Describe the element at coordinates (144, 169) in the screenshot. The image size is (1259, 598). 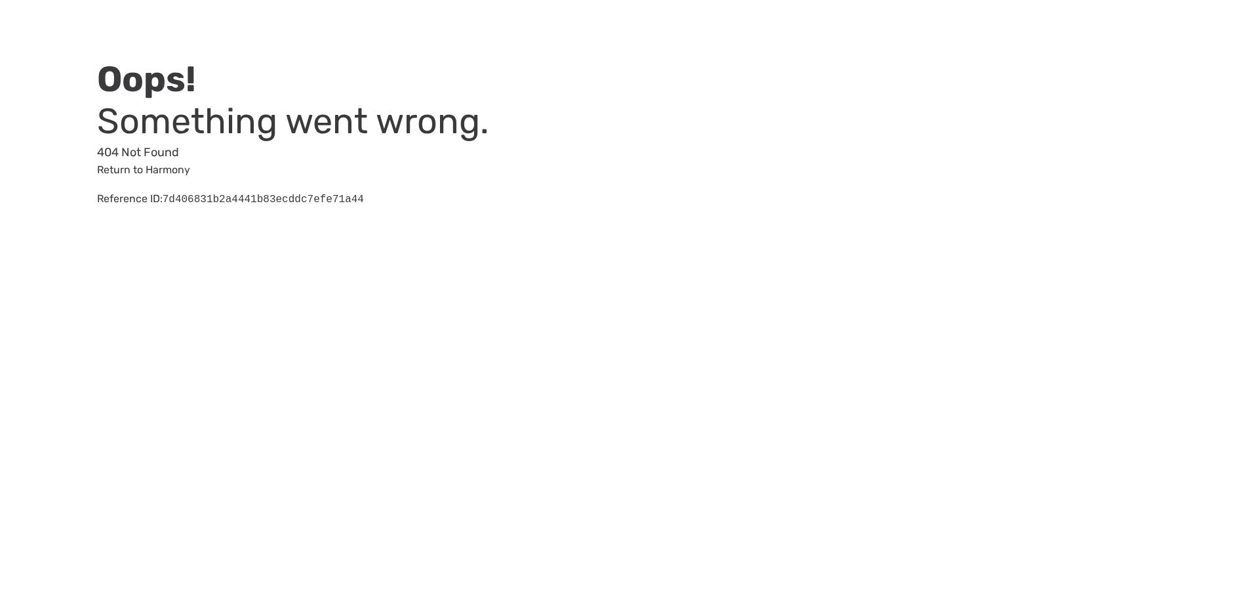
I see `a: Return to Harmony` at that location.